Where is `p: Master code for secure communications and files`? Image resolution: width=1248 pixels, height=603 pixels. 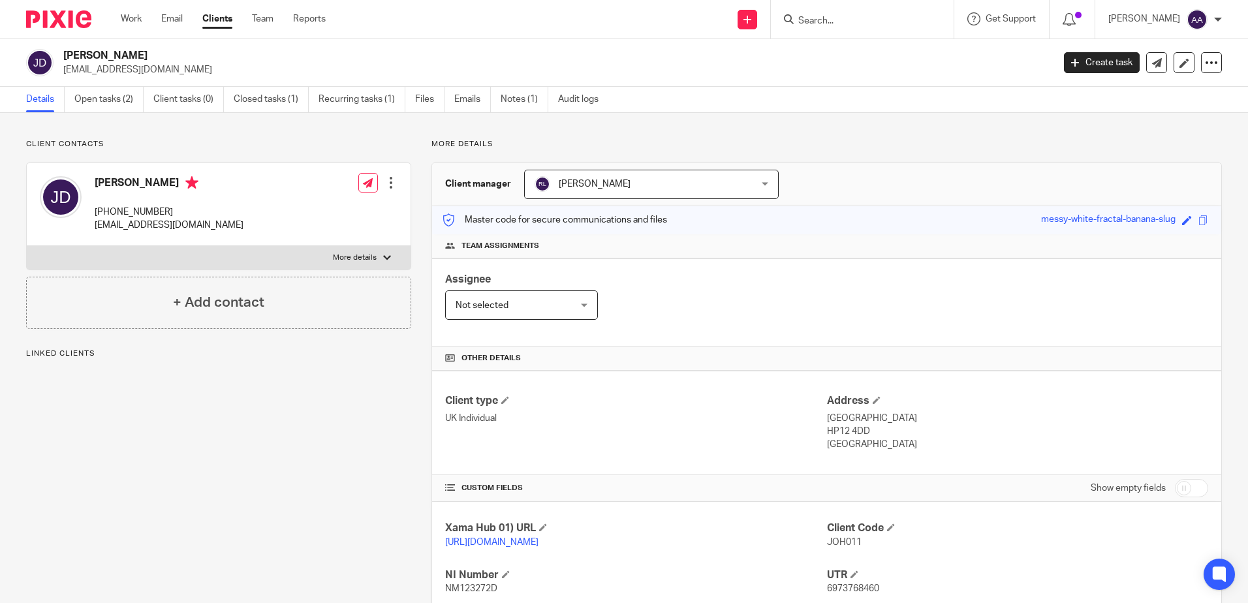 p: Master code for secure communications and files is located at coordinates (554, 220).